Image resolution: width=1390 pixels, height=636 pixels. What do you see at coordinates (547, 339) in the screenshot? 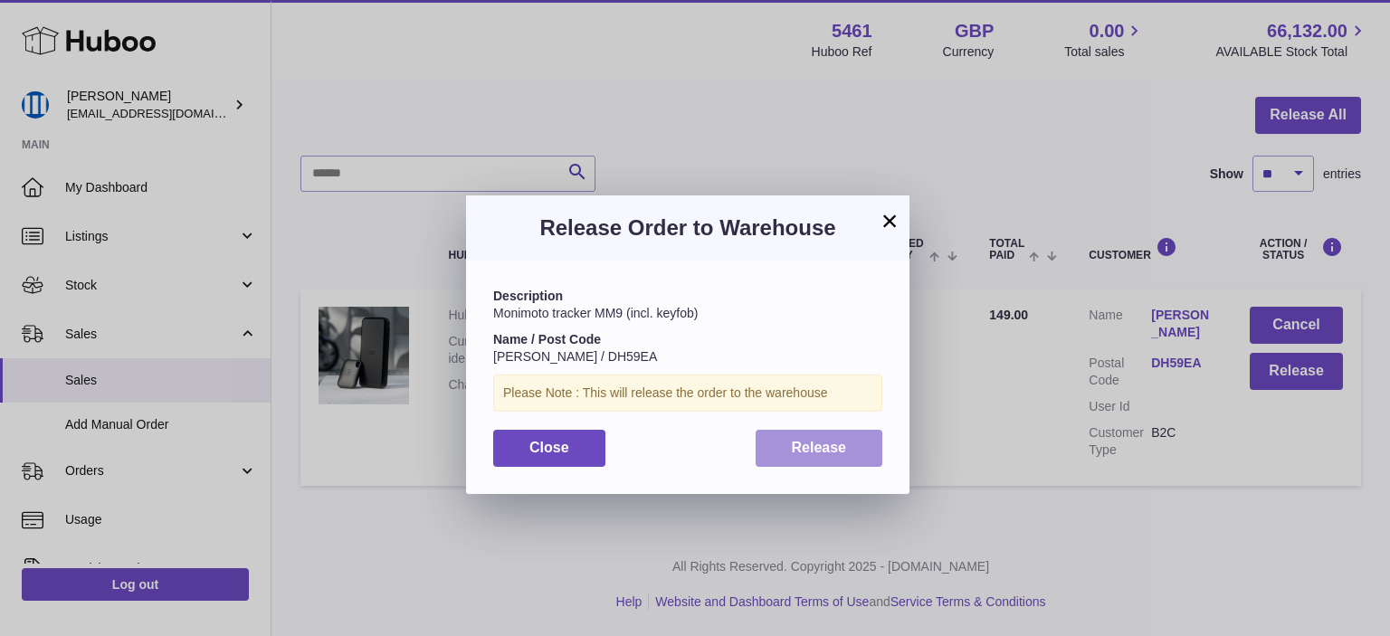
I see `strong: Name / Post Code` at bounding box center [547, 339].